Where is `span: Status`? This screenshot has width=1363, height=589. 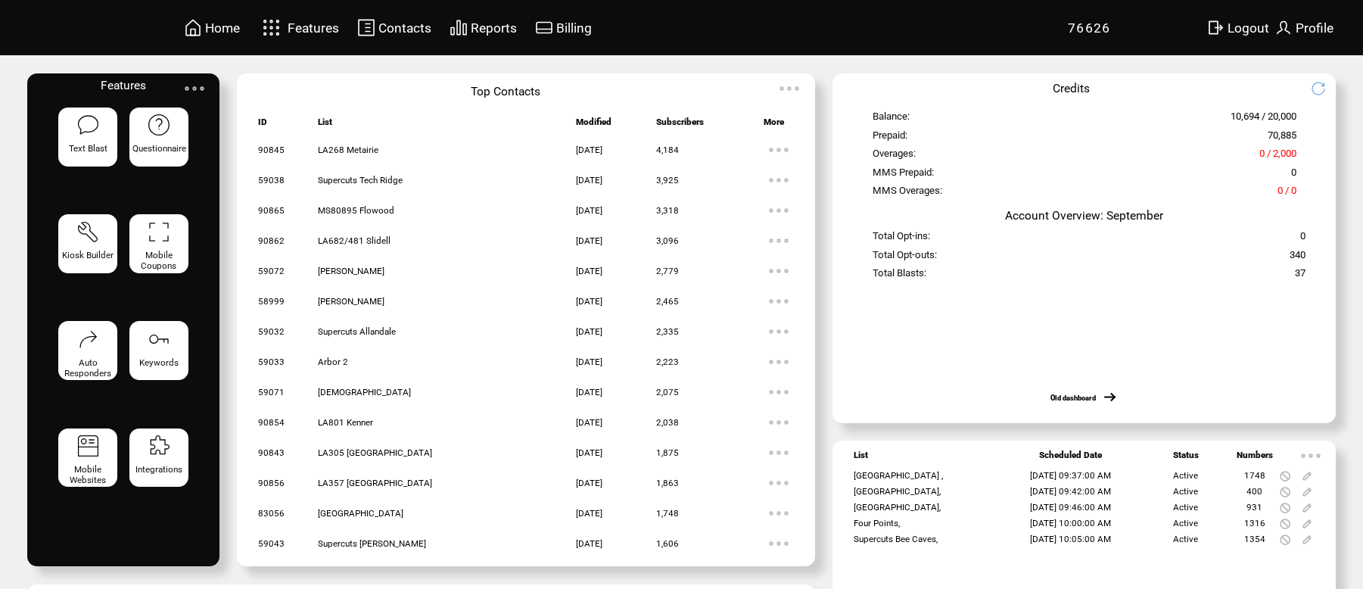
span: Status is located at coordinates (1186, 459).